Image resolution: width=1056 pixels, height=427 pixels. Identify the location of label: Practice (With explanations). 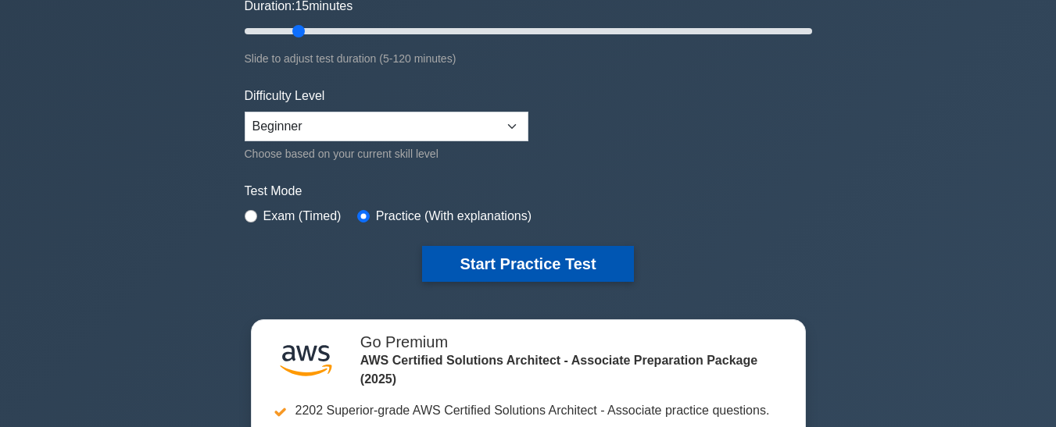
(453, 216).